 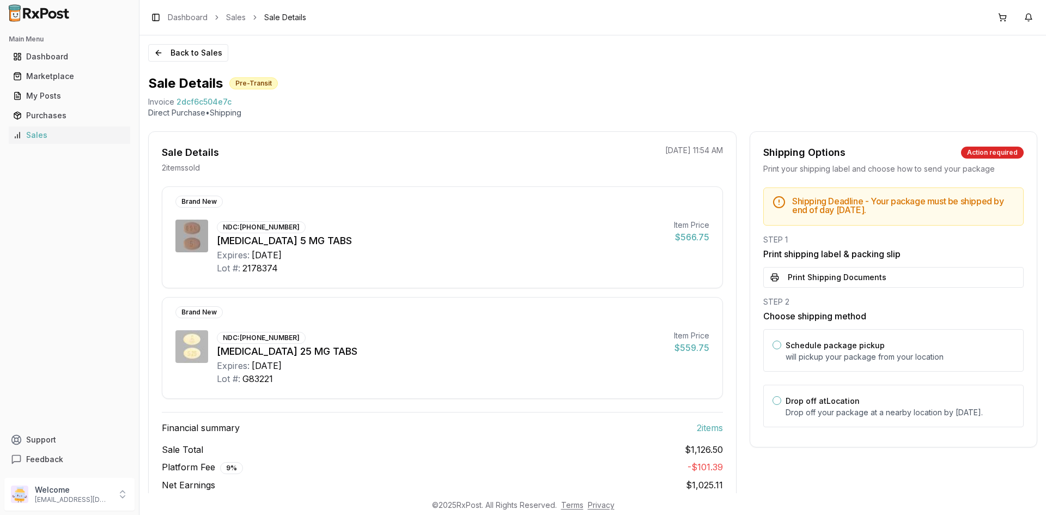 What do you see at coordinates (237, 17) in the screenshot?
I see `nav: breadcrumb` at bounding box center [237, 17].